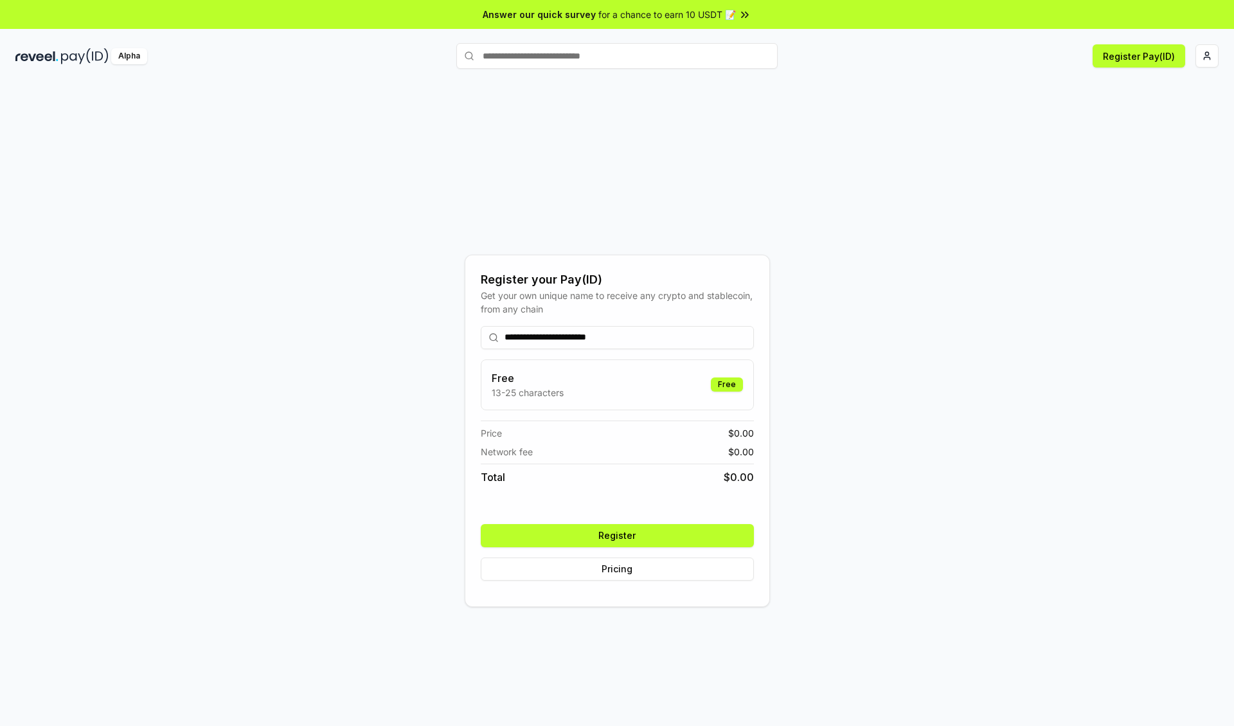 This screenshot has width=1234, height=726. What do you see at coordinates (528, 392) in the screenshot?
I see `p: 13-25 characters` at bounding box center [528, 392].